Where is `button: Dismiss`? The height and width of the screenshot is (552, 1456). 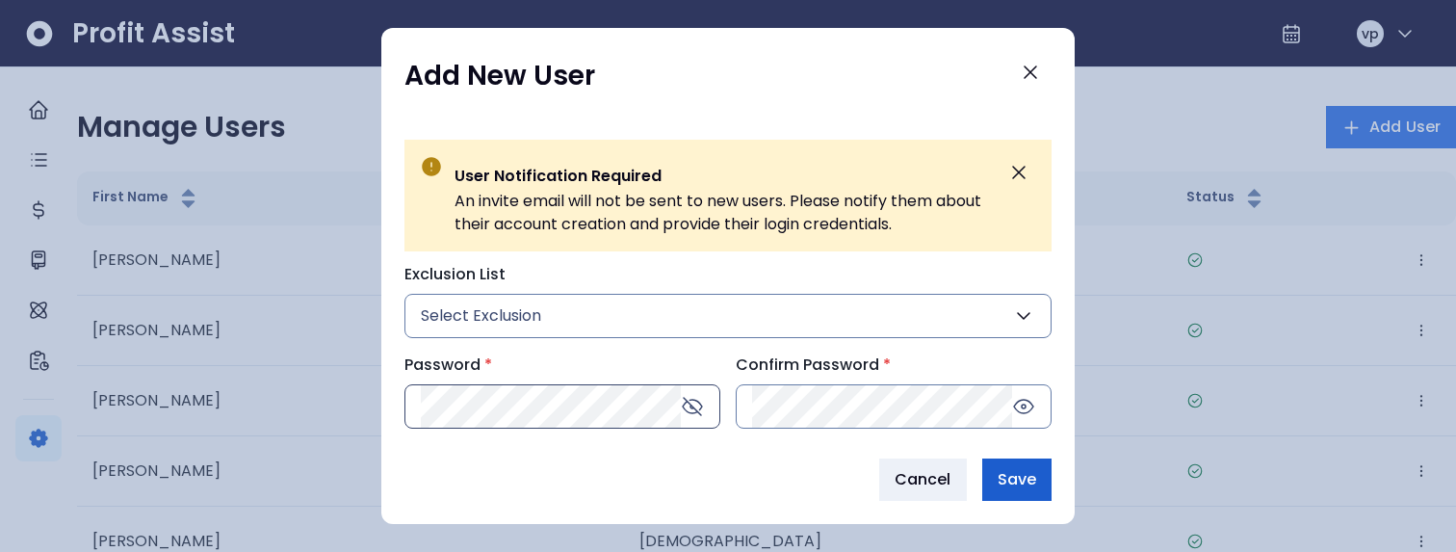
button: Dismiss is located at coordinates (1019, 172).